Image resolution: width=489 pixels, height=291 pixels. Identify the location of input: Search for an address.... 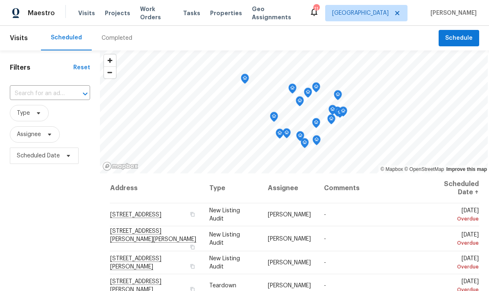
(39, 93).